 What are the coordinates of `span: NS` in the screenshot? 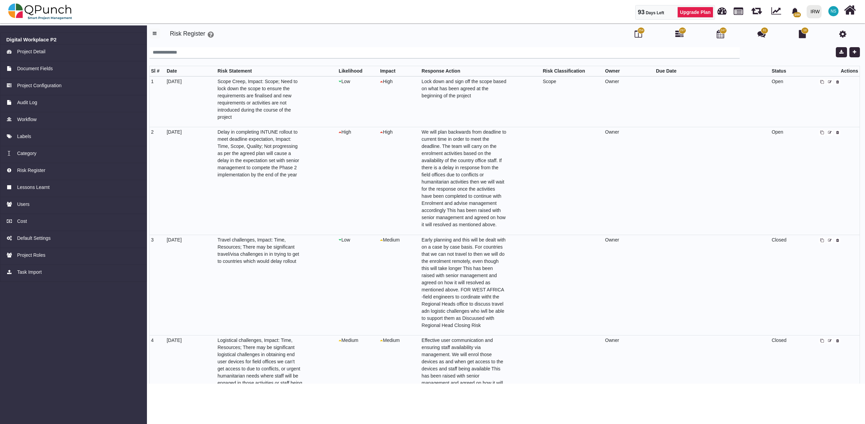 It's located at (834, 11).